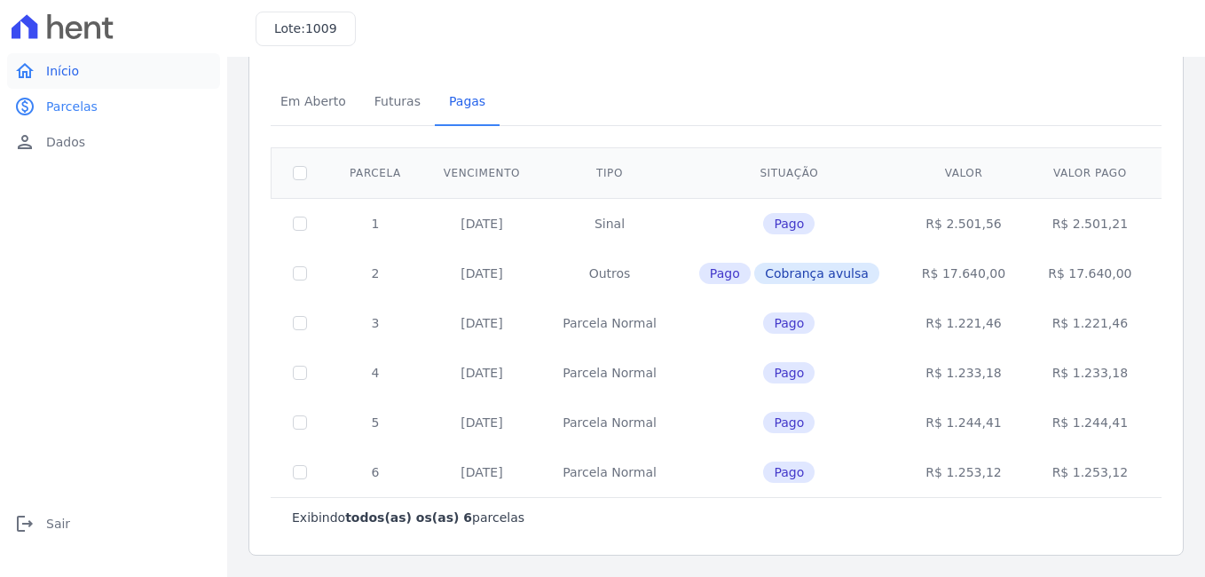 This screenshot has height=577, width=1205. Describe the element at coordinates (114, 107) in the screenshot. I see `a: paidParcelas` at that location.